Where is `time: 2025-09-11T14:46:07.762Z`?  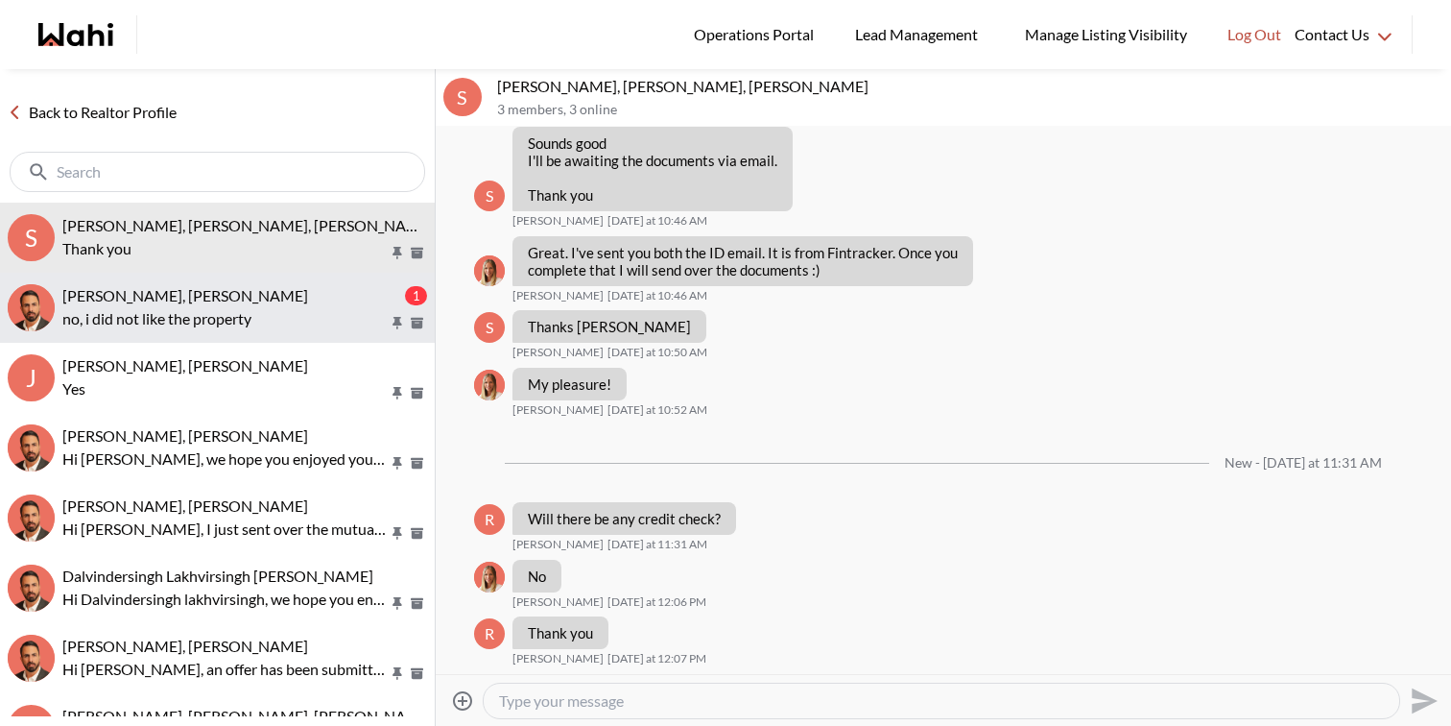
time: 2025-09-11T14:46:07.762Z is located at coordinates (658, 221).